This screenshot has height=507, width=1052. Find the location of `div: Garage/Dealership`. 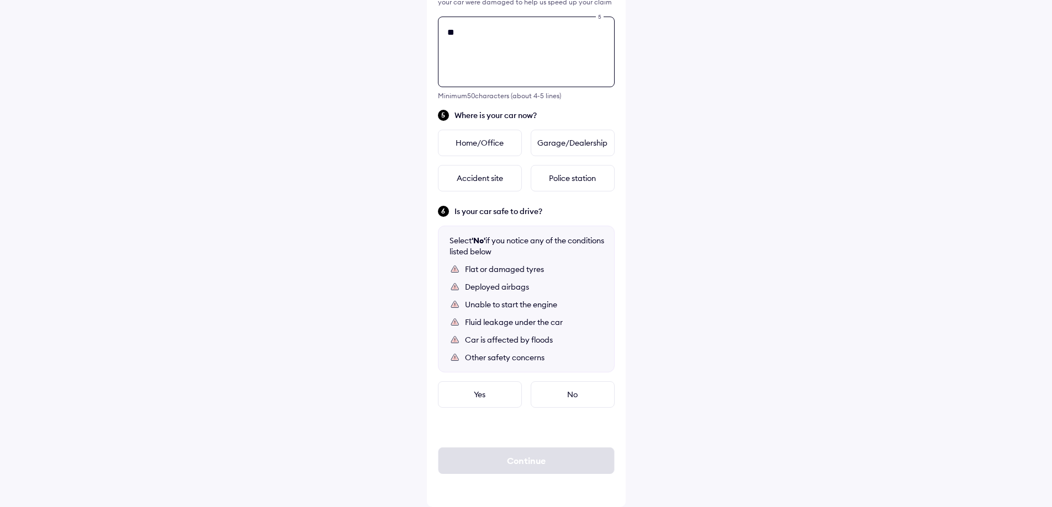

div: Garage/Dealership is located at coordinates (572, 143).